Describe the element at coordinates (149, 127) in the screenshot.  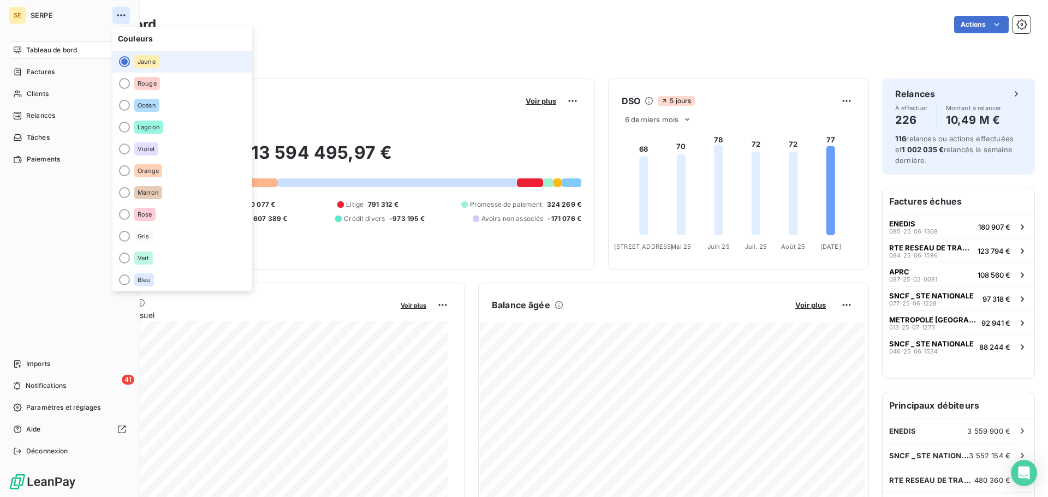
I see `span: Lagoon` at that location.